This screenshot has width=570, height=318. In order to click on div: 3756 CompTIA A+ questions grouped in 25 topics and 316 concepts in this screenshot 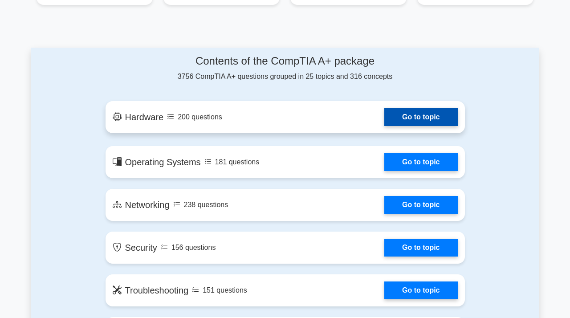, I will do `click(285, 68)`.